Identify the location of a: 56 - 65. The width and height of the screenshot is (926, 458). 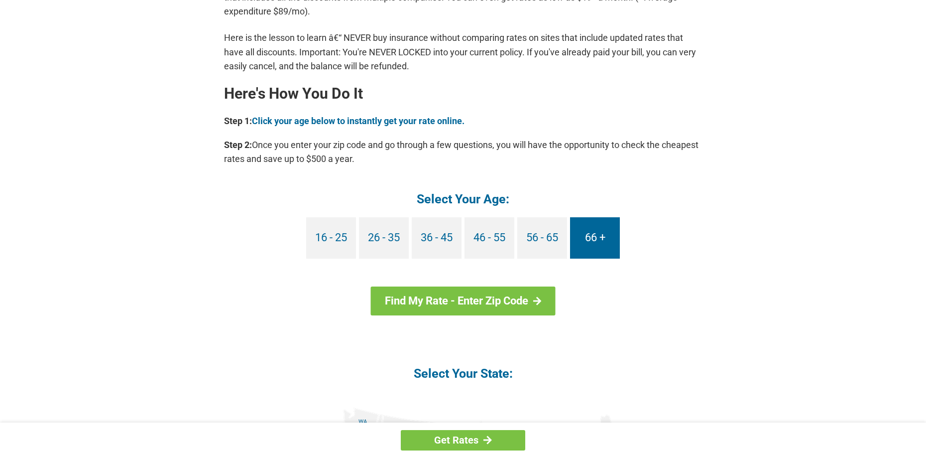
(542, 237).